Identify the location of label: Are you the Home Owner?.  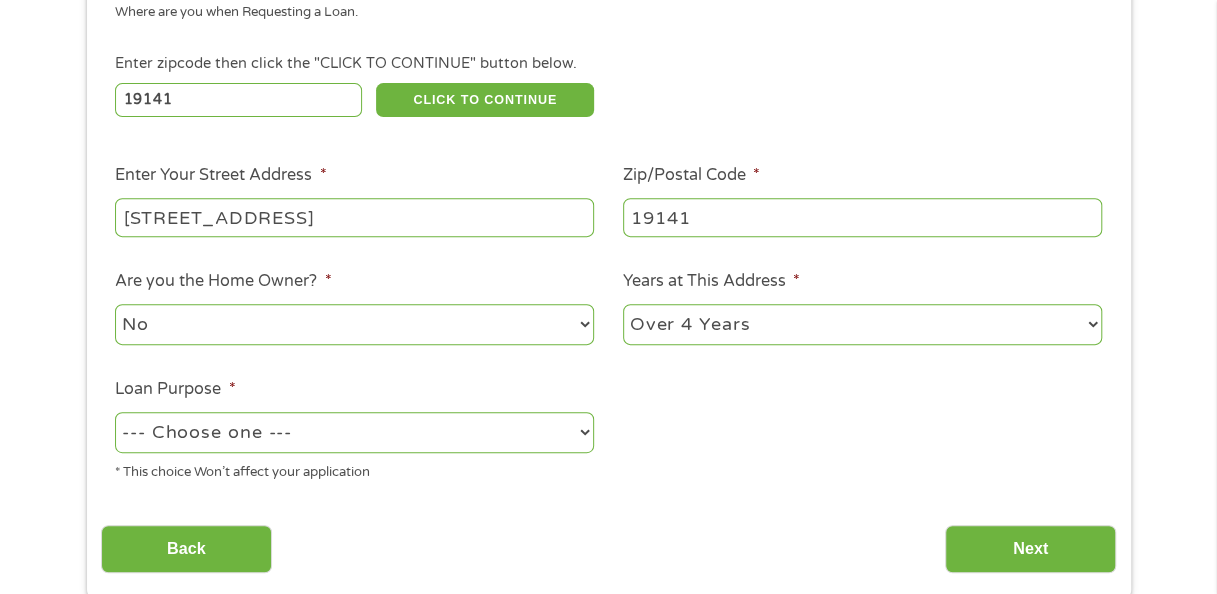
(223, 281).